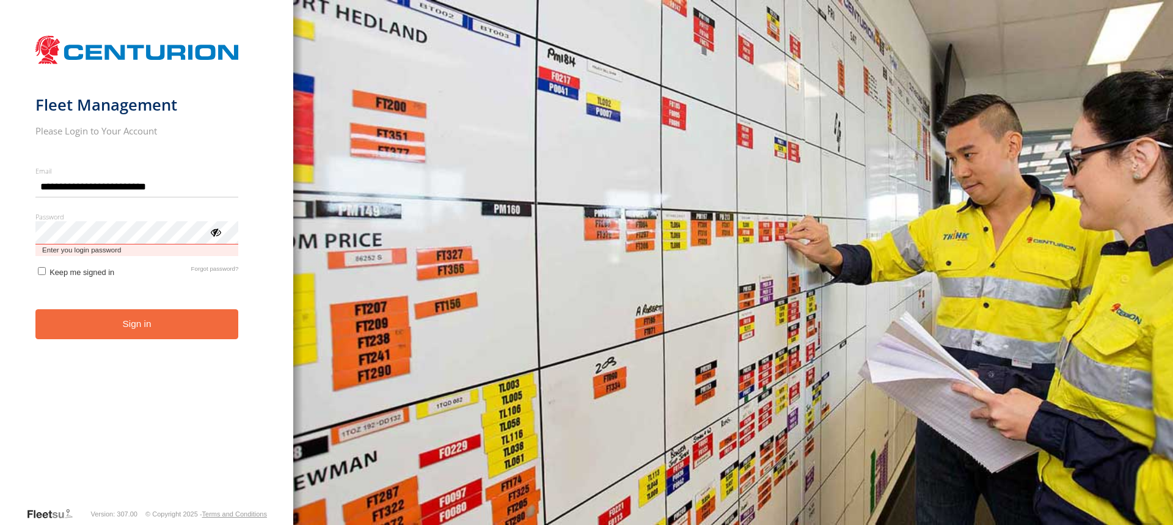 The width and height of the screenshot is (1173, 525). Describe the element at coordinates (137, 131) in the screenshot. I see `h2: Please Login to Your Account` at that location.